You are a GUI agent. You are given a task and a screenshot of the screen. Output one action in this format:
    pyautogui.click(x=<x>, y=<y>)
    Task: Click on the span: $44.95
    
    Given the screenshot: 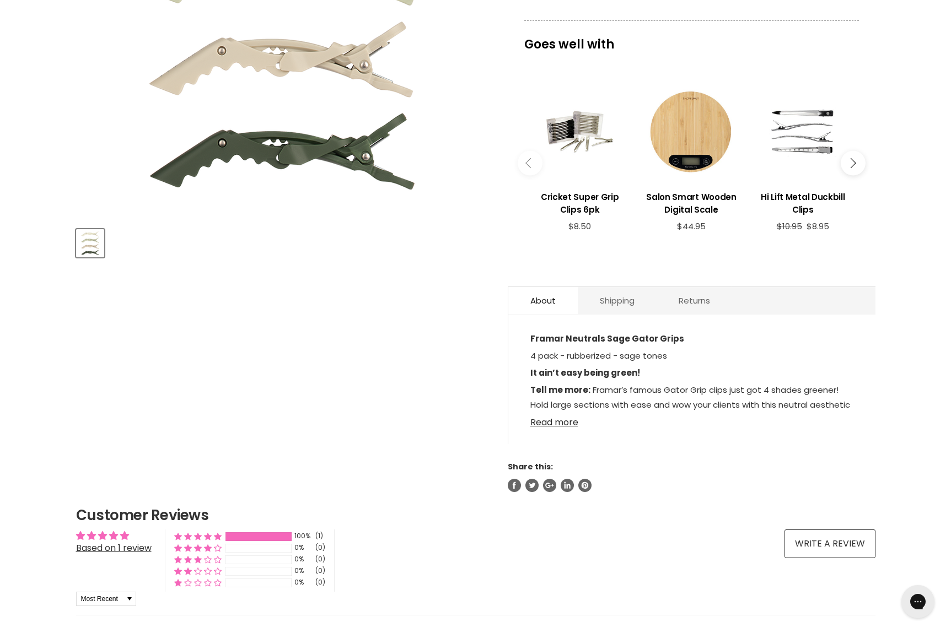 What is the action you would take?
    pyautogui.click(x=691, y=226)
    